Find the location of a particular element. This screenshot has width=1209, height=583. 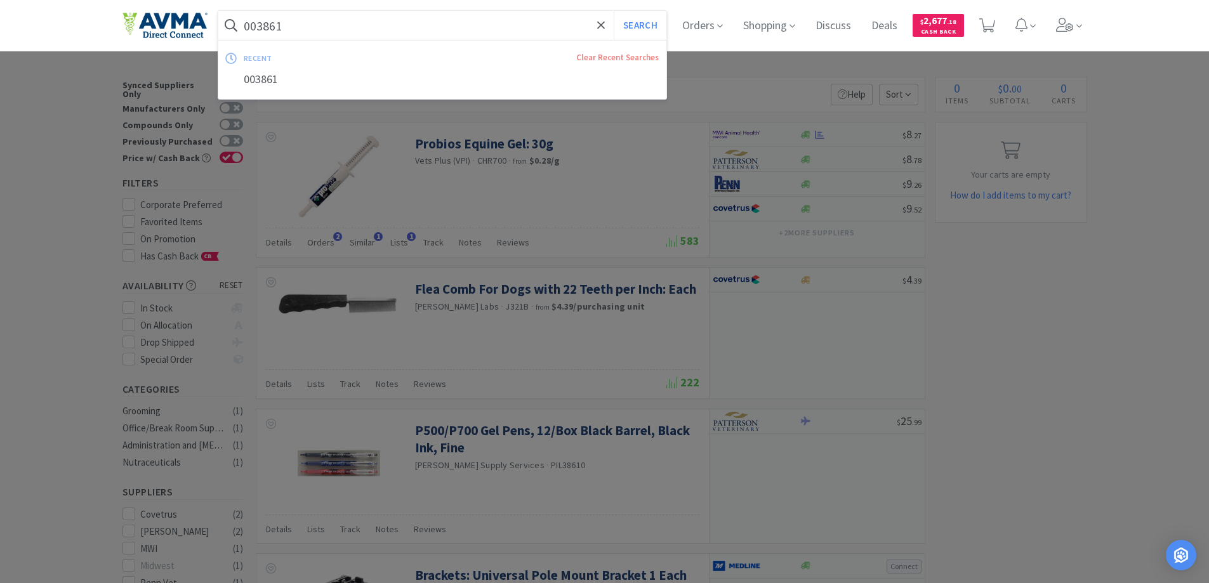

input: Search by item, sku, manufacturer, ingredient, size... is located at coordinates (442, 25).